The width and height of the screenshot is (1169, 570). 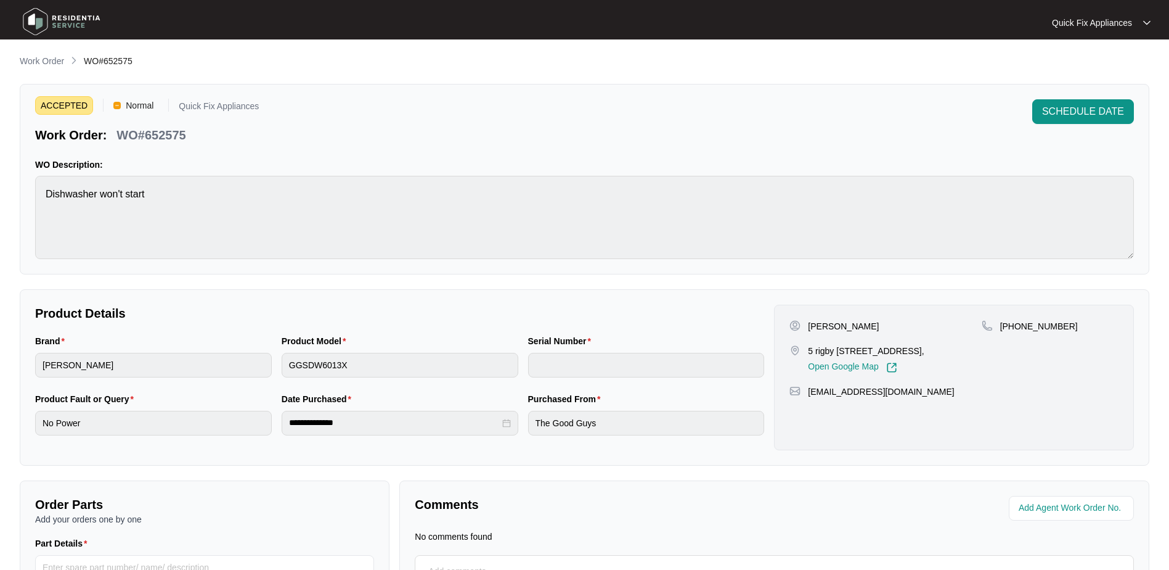 What do you see at coordinates (584, 217) in the screenshot?
I see `textarea: Dishwasher won't start` at bounding box center [584, 217].